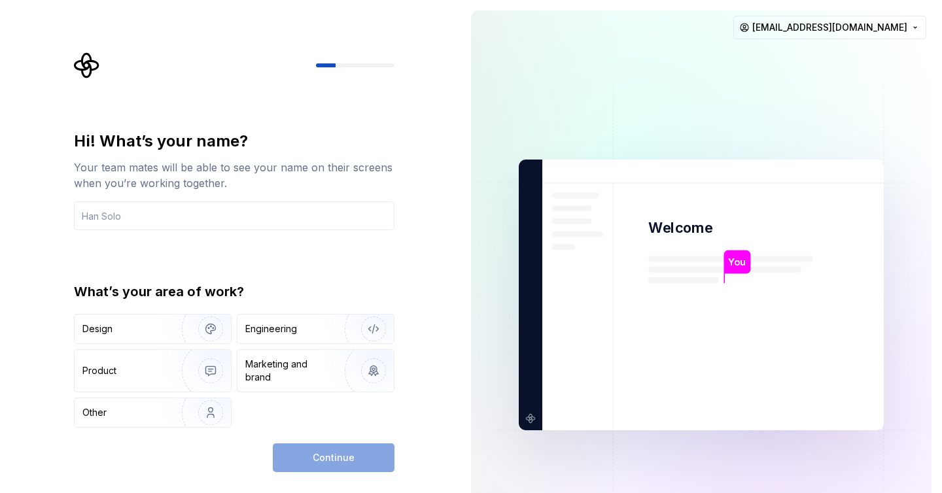 This screenshot has height=493, width=942. Describe the element at coordinates (97, 329) in the screenshot. I see `div: Design` at that location.